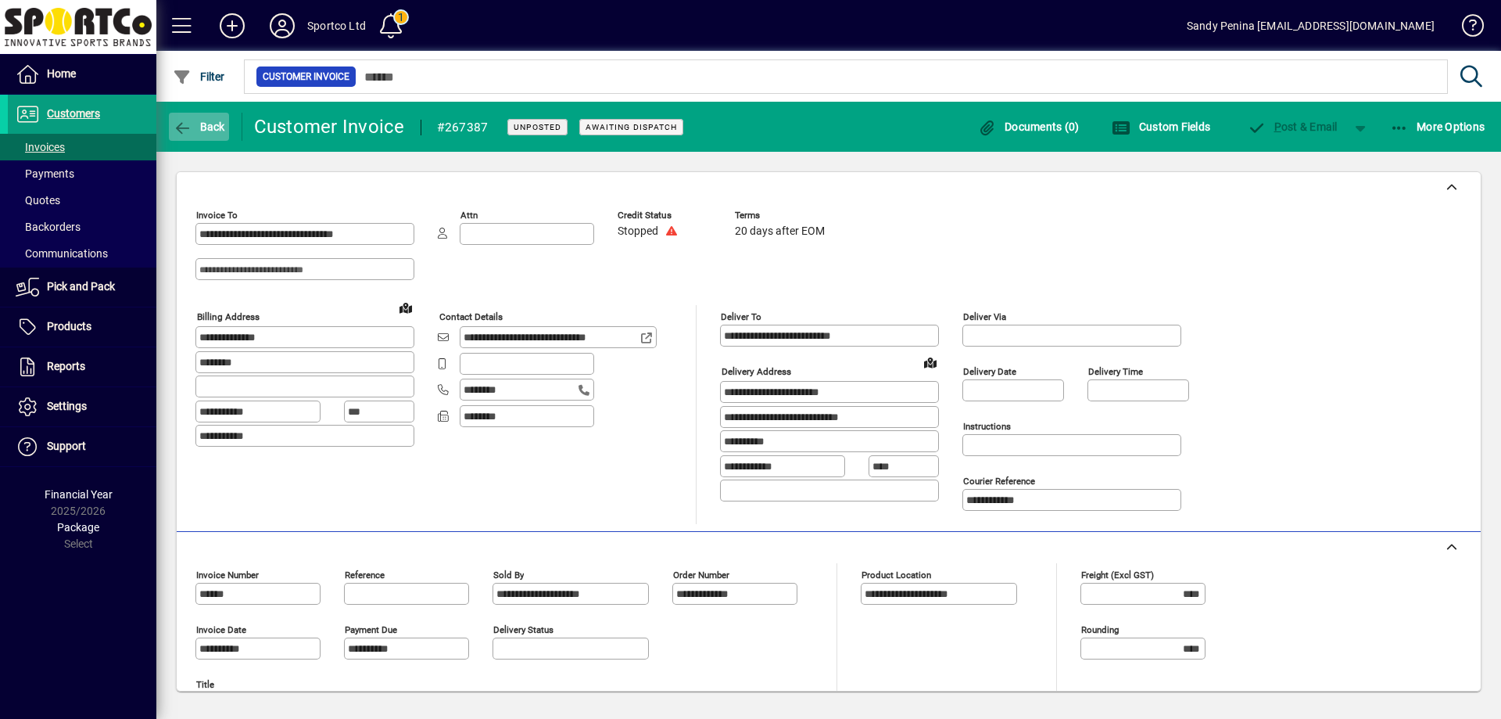  I want to click on span: Products, so click(69, 326).